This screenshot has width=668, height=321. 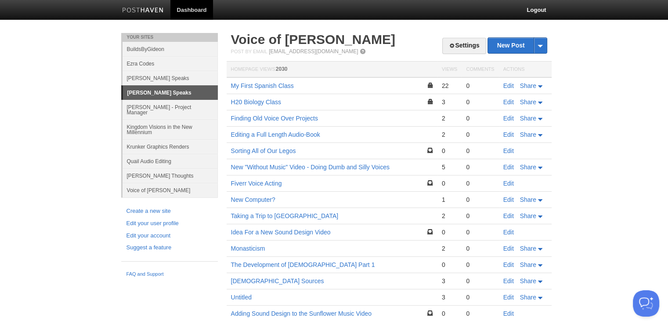 I want to click on a: New Computer?, so click(x=253, y=199).